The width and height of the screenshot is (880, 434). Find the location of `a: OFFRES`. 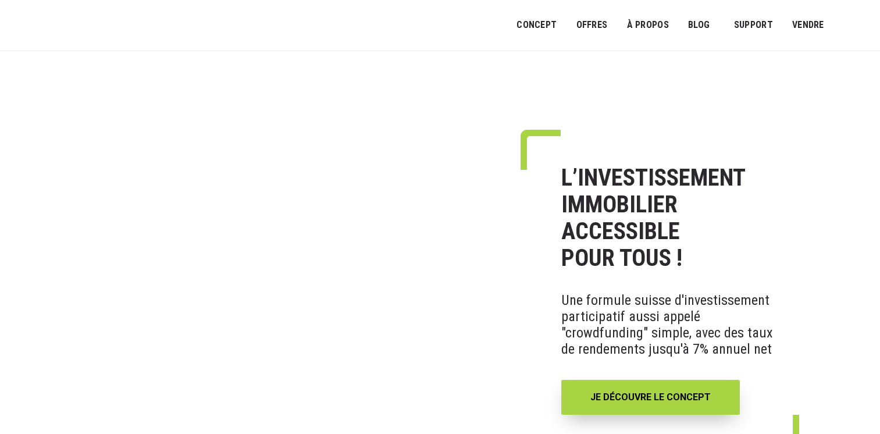

a: OFFRES is located at coordinates (591, 25).